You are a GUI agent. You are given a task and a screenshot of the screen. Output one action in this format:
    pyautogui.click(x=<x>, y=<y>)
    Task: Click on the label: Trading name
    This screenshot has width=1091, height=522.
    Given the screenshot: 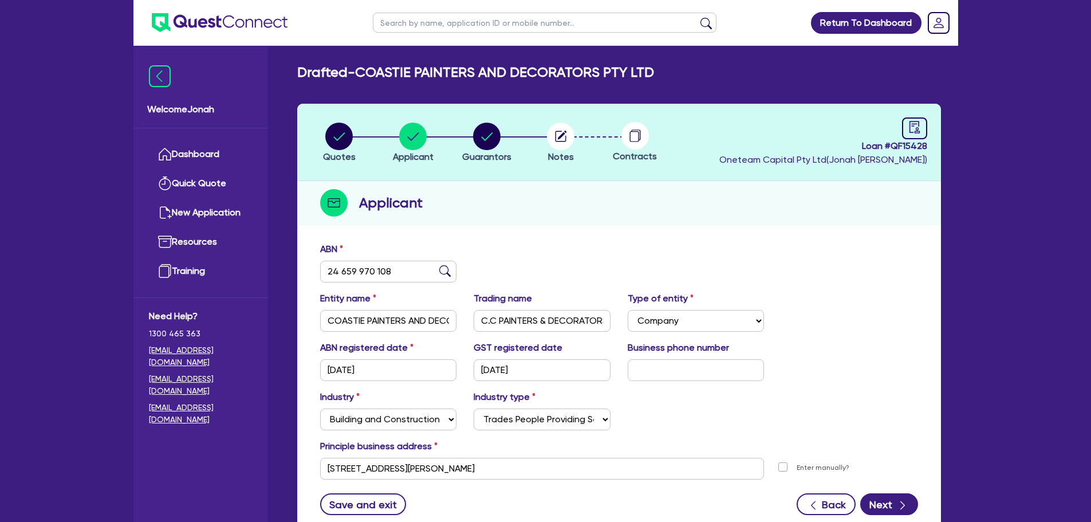 What is the action you would take?
    pyautogui.click(x=503, y=298)
    